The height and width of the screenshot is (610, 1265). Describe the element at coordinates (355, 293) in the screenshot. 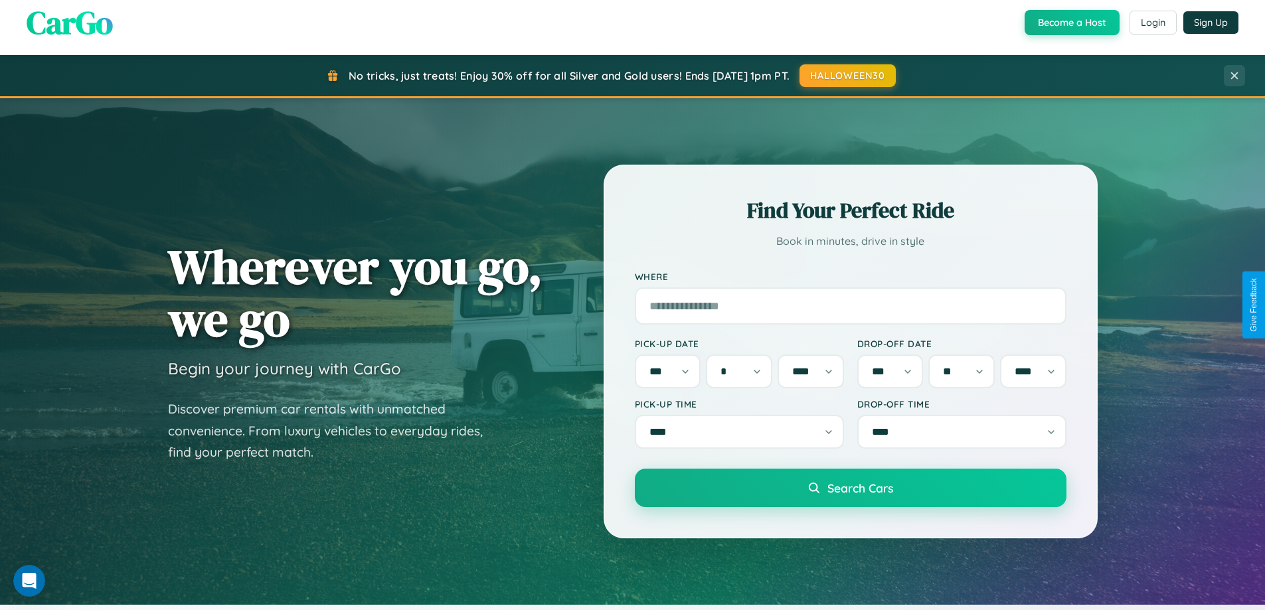

I see `h1: Wherever you go, we go` at that location.